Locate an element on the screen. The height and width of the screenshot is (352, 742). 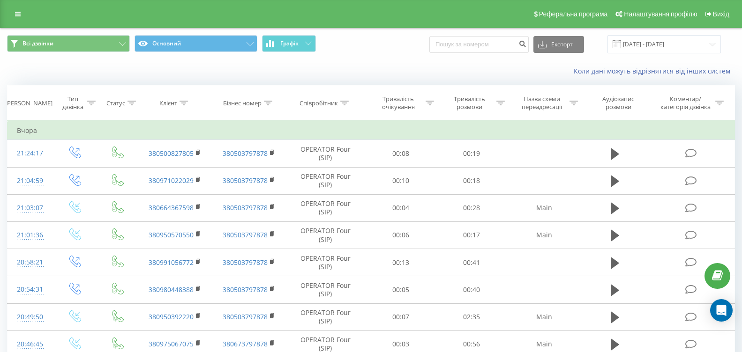
td: Вчора is located at coordinates (371, 131).